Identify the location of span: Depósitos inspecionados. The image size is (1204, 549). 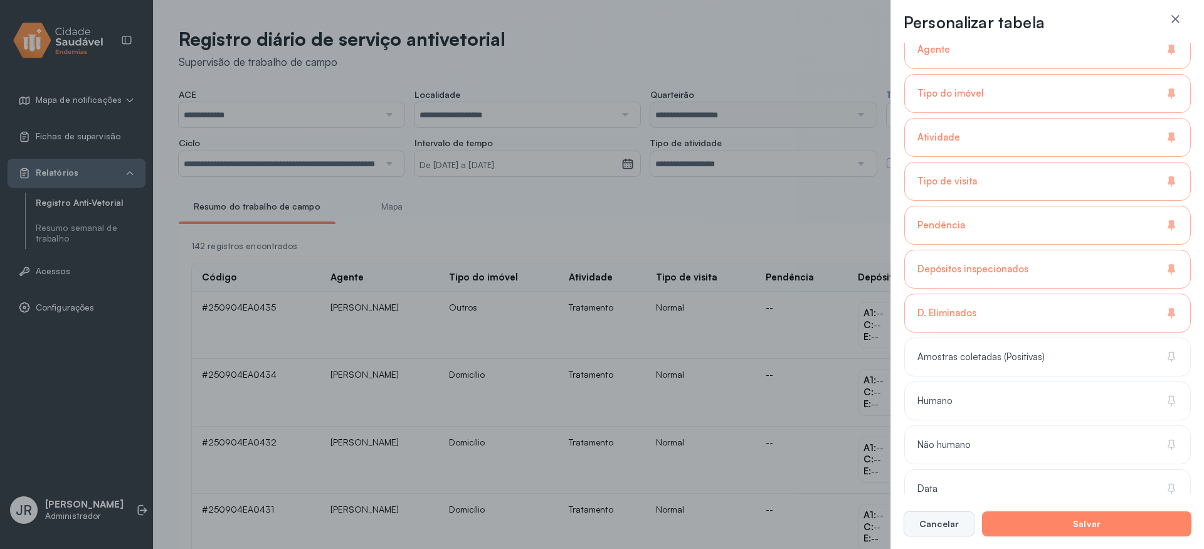
(973, 269).